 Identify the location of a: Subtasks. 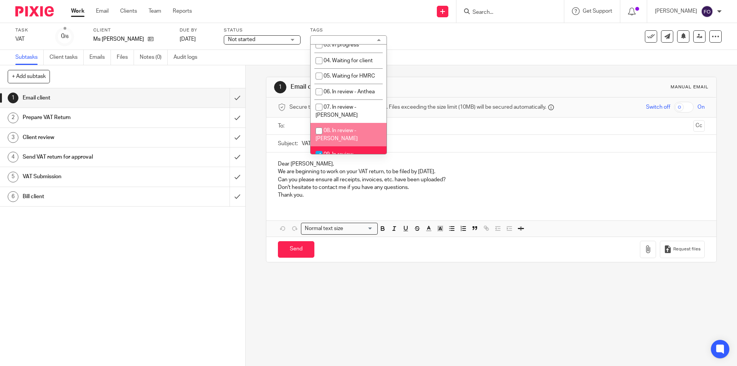
(30, 57).